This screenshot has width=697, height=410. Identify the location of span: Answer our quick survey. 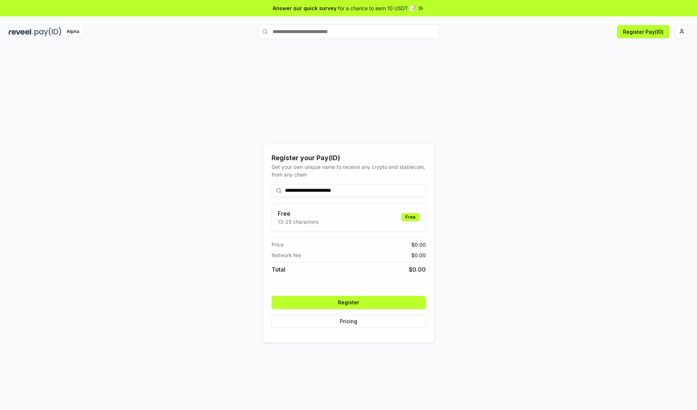
(305, 8).